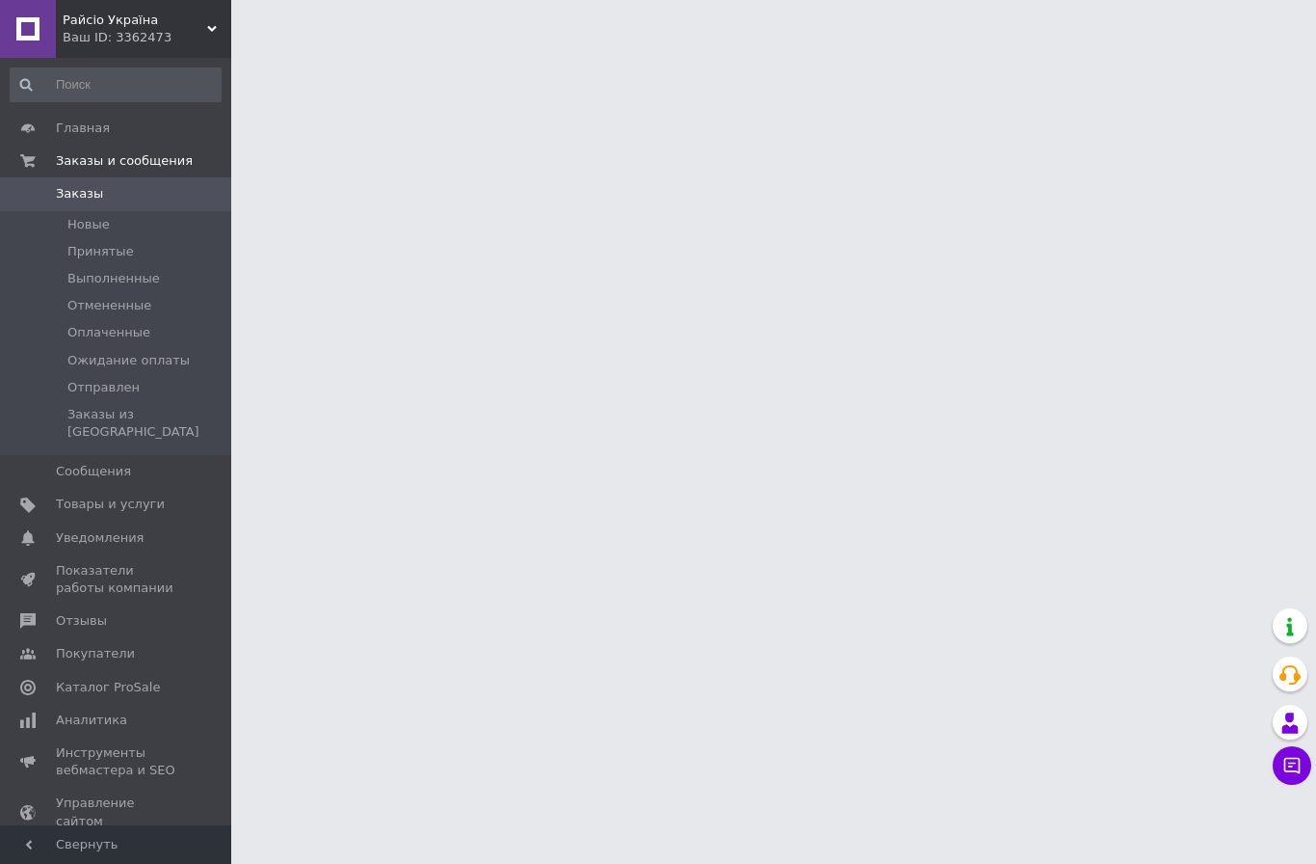 Image resolution: width=1316 pixels, height=864 pixels. What do you see at coordinates (103, 387) in the screenshot?
I see `span: Отправлен` at bounding box center [103, 387].